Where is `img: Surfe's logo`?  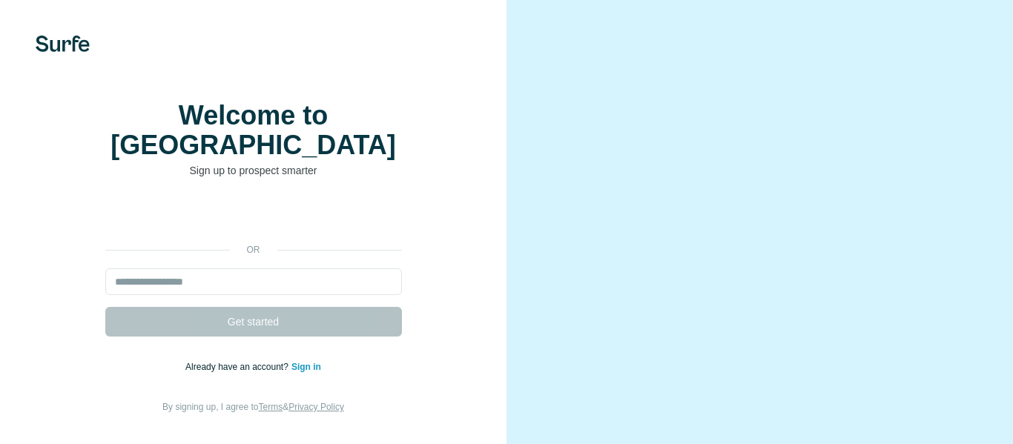 img: Surfe's logo is located at coordinates (62, 44).